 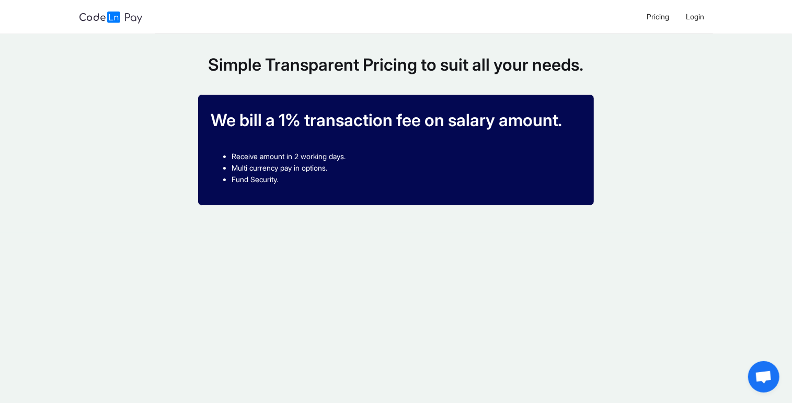 I want to click on li: Fund Security., so click(x=407, y=179).